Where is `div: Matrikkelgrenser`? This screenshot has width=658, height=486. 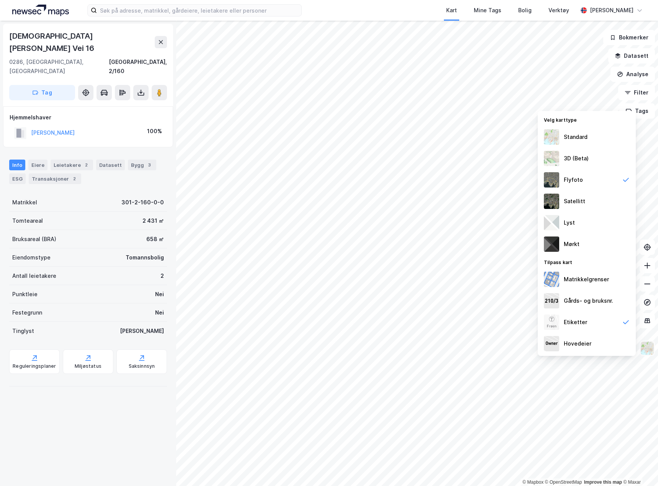 div: Matrikkelgrenser is located at coordinates (586, 280).